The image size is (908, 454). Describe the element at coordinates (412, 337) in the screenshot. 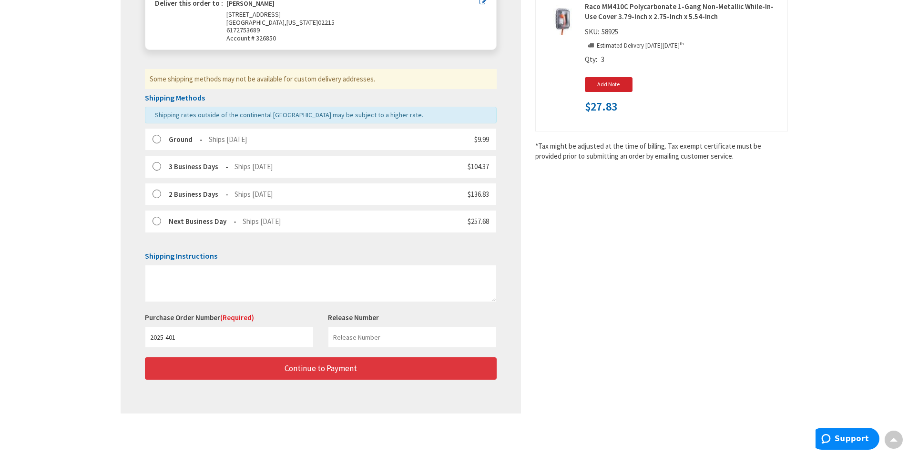

I see `input: Release Number` at that location.